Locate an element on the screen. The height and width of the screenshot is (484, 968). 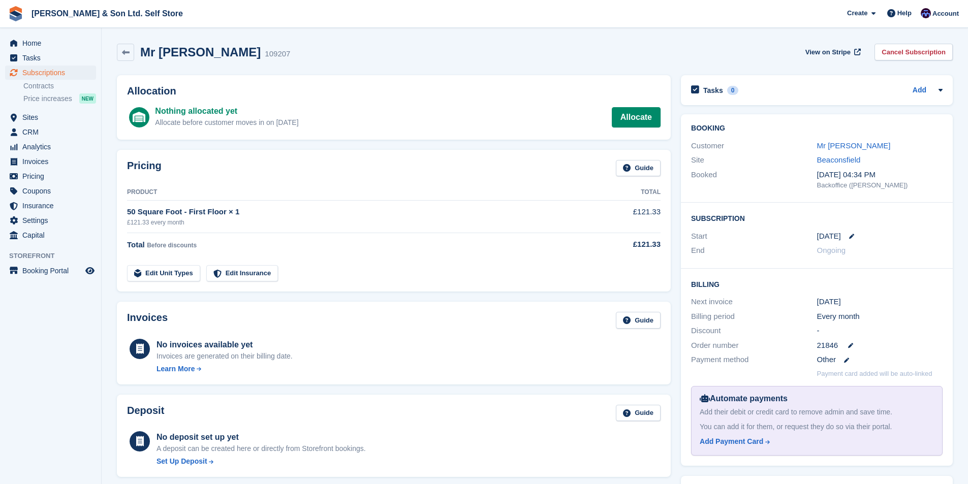
div: No deposit set up yet is located at coordinates (261, 438).